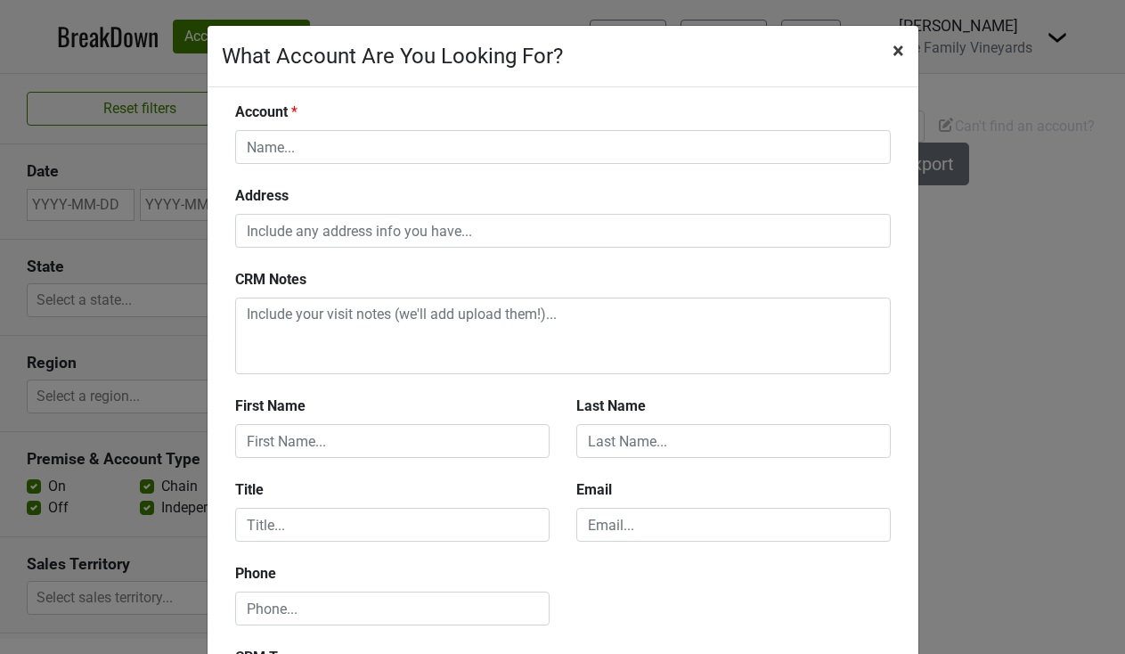 The width and height of the screenshot is (1125, 654). I want to click on b: CRM Notes, so click(271, 279).